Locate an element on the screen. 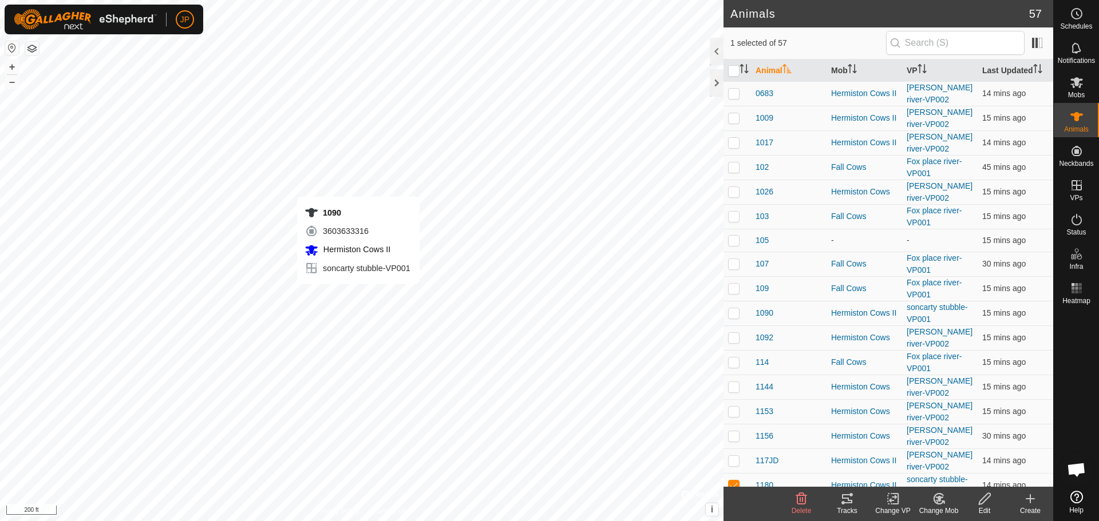 The image size is (1099, 521). h2: Animals is located at coordinates (879, 14).